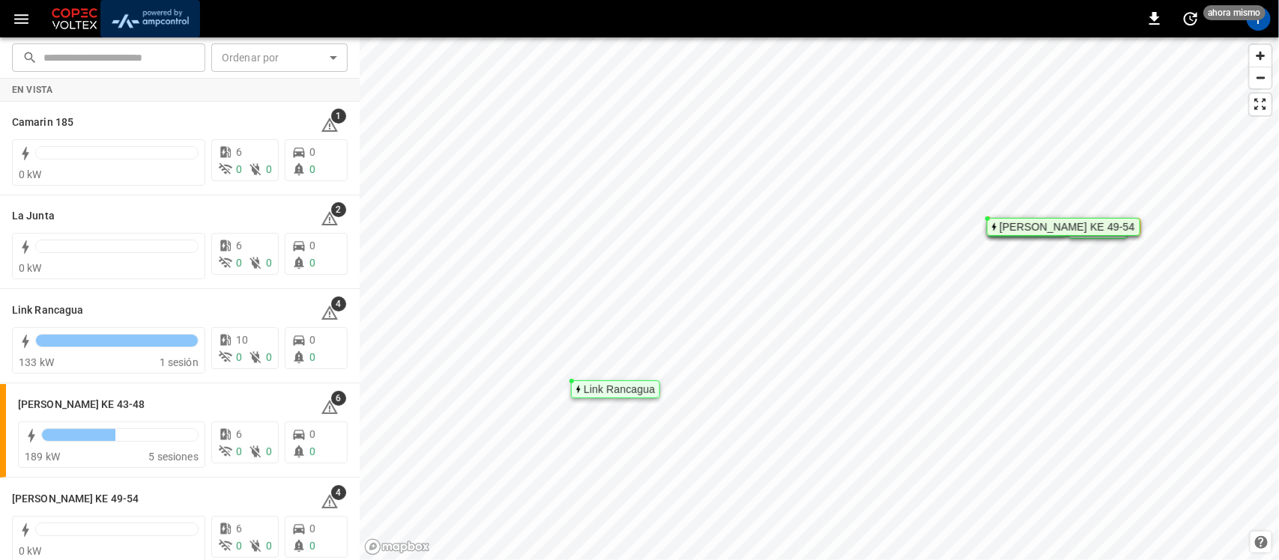 This screenshot has width=1279, height=560. What do you see at coordinates (36, 363) in the screenshot?
I see `span: 133 kW` at bounding box center [36, 363].